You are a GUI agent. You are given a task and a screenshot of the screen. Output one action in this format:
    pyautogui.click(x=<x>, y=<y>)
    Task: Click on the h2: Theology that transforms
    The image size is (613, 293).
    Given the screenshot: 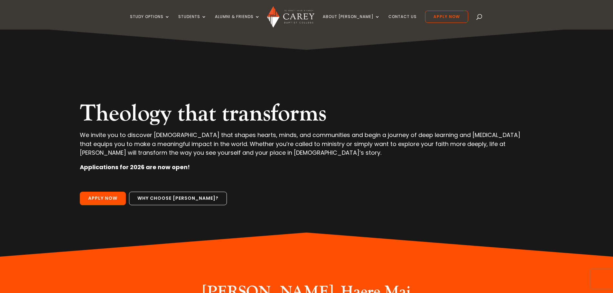 What is the action you would take?
    pyautogui.click(x=306, y=115)
    